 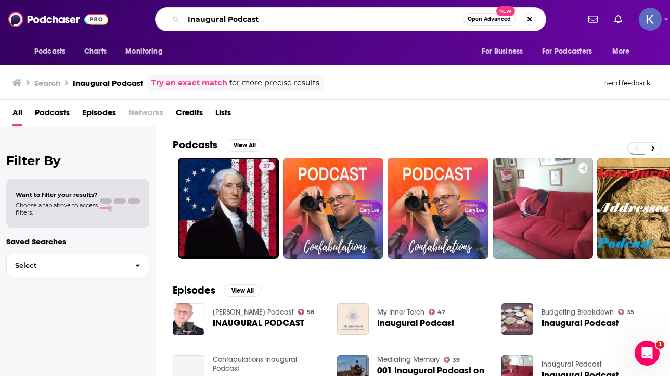 What do you see at coordinates (17, 114) in the screenshot?
I see `a: All` at bounding box center [17, 114].